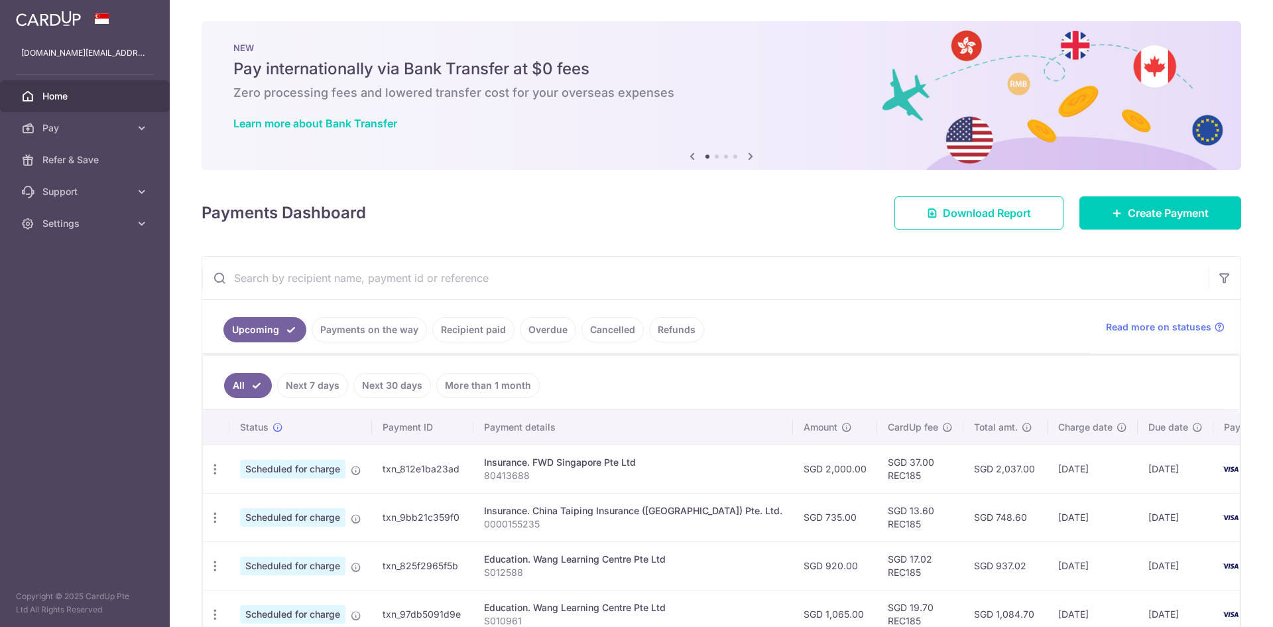 The width and height of the screenshot is (1273, 627). I want to click on td: SGD 13.60 REC185, so click(920, 516).